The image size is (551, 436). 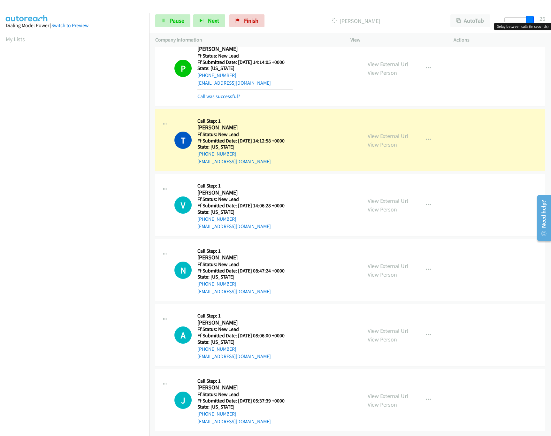 What do you see at coordinates (219, 96) in the screenshot?
I see `a: Call was successful?` at bounding box center [219, 96].